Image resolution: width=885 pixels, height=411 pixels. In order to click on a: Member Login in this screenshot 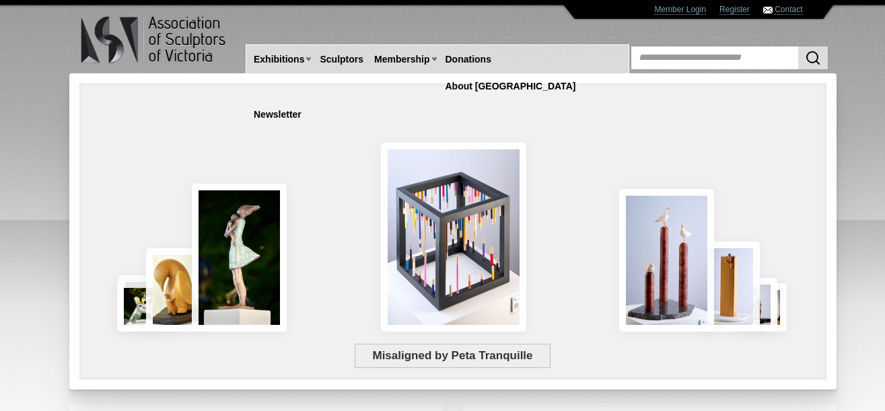, I will do `click(680, 9)`.